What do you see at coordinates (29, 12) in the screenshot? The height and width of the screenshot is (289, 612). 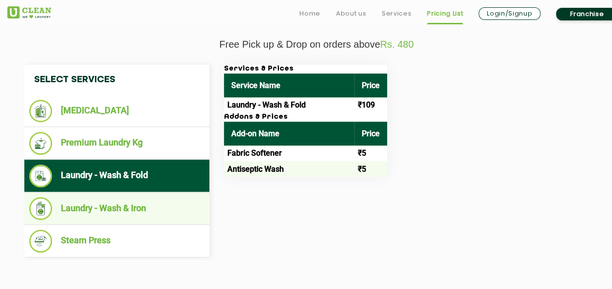 I see `img: UClean Laundry and Dry Cleaning` at bounding box center [29, 12].